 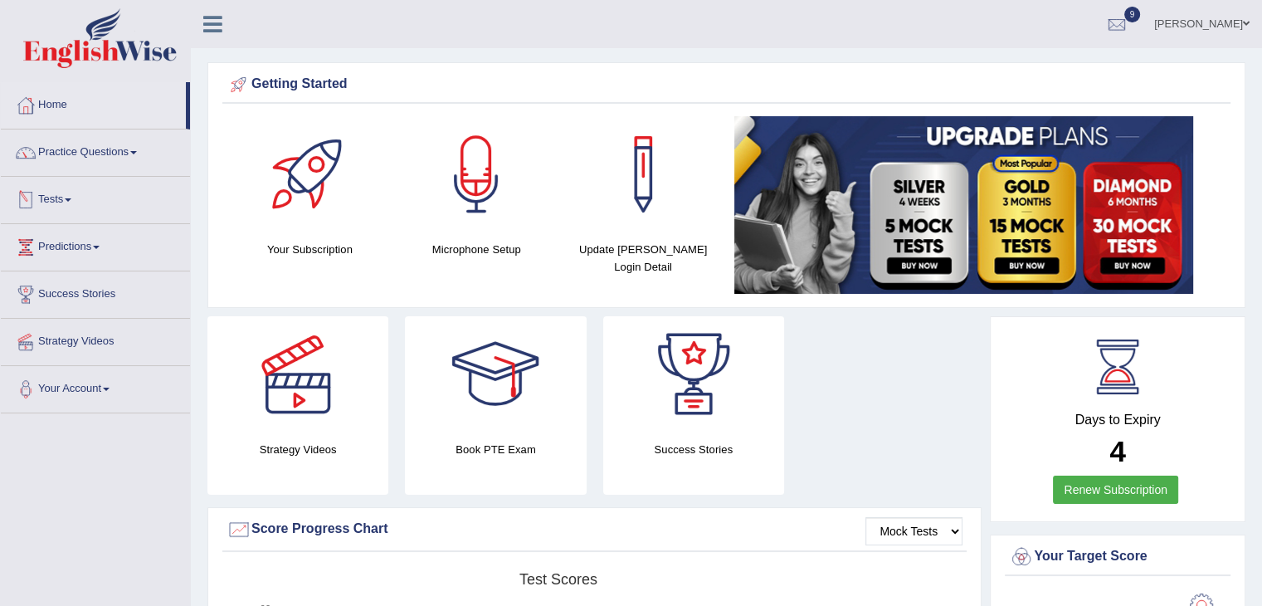 I want to click on h4: Your Subscription, so click(x=309, y=249).